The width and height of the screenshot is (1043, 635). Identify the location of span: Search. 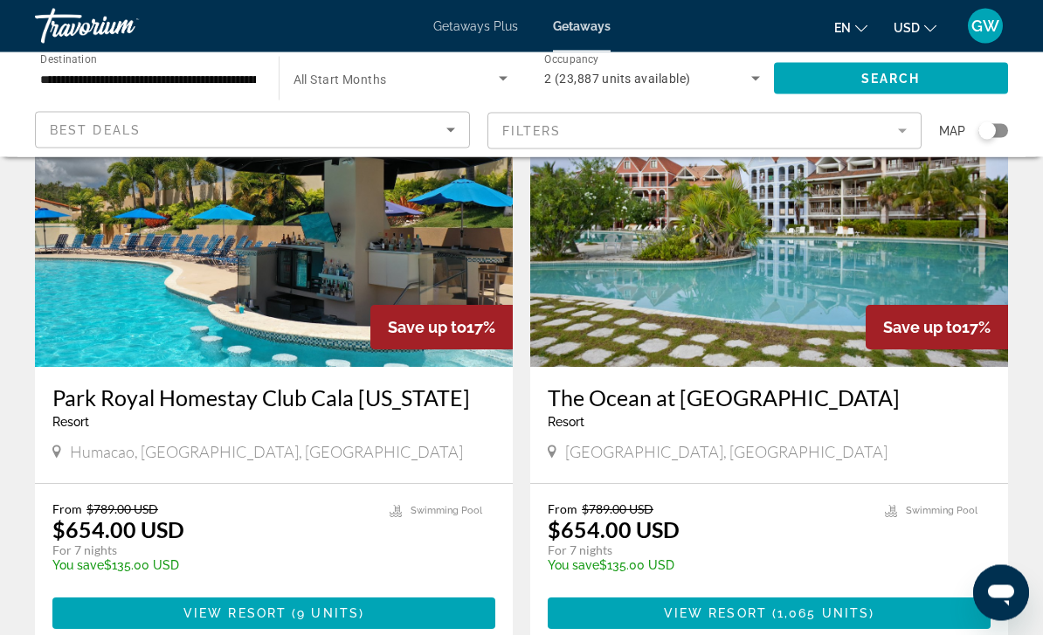
(891, 79).